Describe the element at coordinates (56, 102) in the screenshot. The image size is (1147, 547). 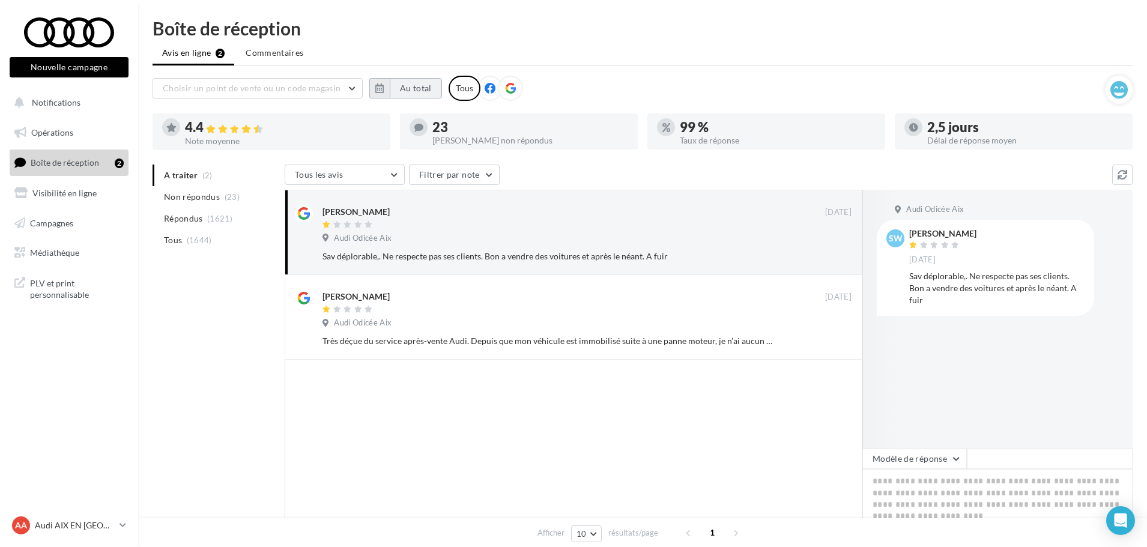
I see `span: Notifications` at that location.